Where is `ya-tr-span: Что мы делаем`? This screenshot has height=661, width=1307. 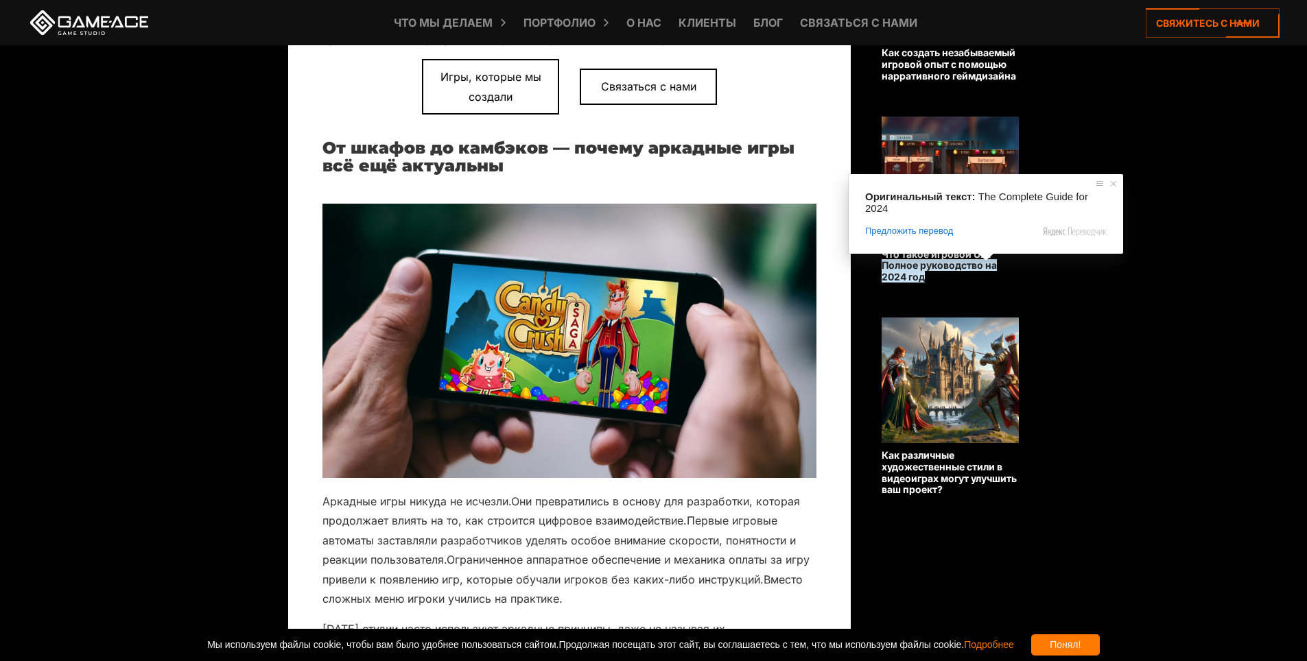
ya-tr-span: Что мы делаем is located at coordinates (443, 23).